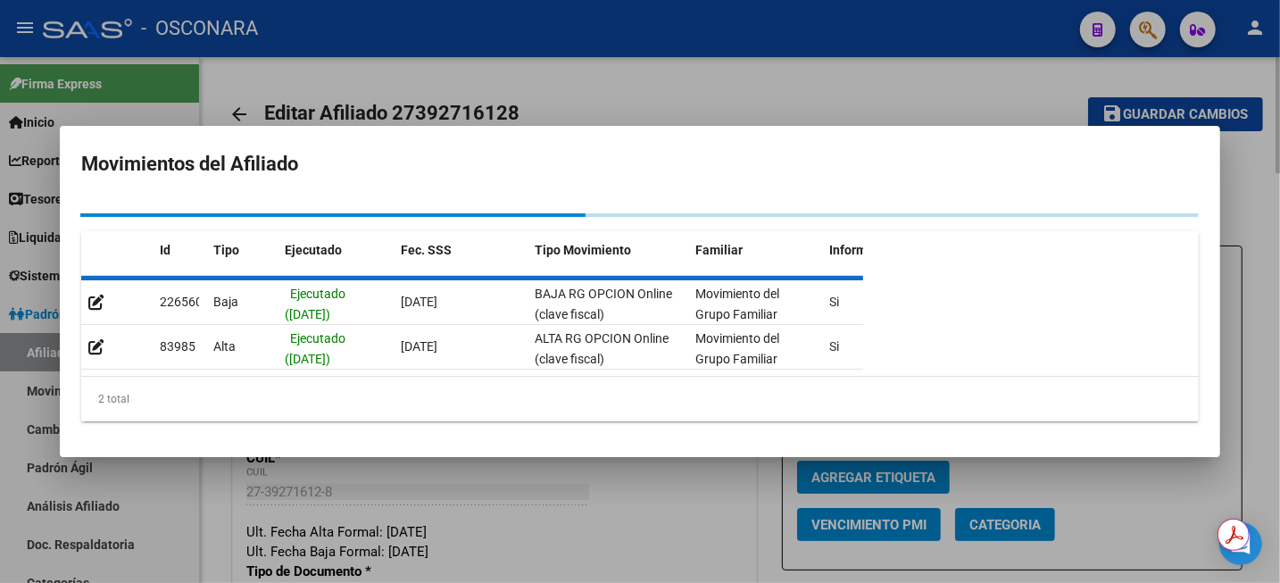 Image resolution: width=1280 pixels, height=583 pixels. Describe the element at coordinates (603, 304) in the screenshot. I see `span: BAJA RG OPCION Online (clave fiscal)` at that location.